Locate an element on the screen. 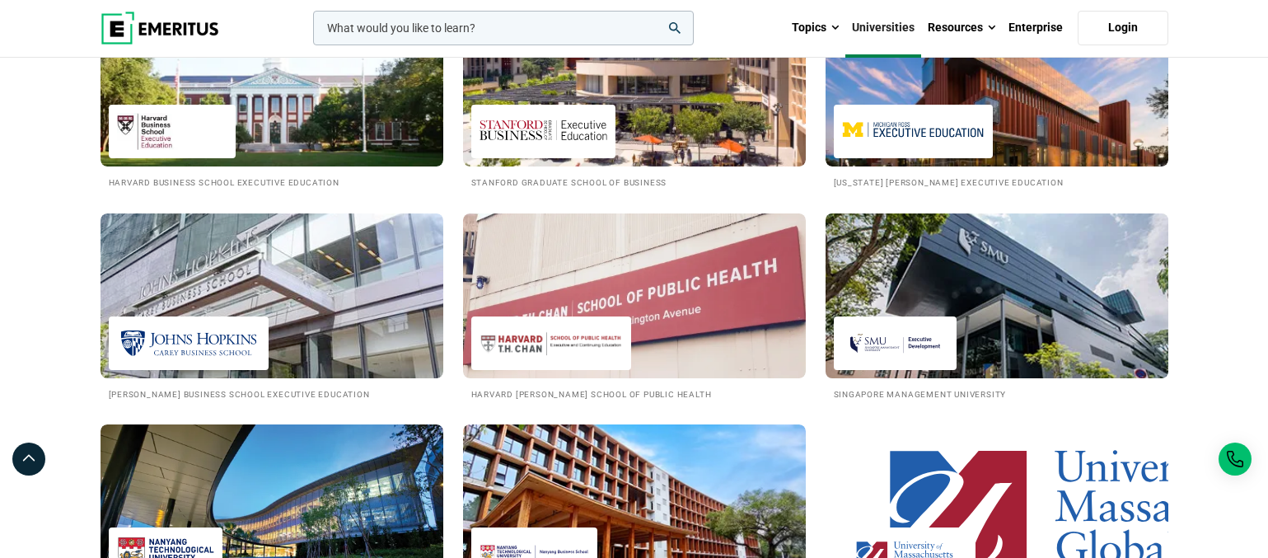 The height and width of the screenshot is (558, 1268). a: Universities We Work With Singapore Management University Singapore Management University is located at coordinates (997, 307).